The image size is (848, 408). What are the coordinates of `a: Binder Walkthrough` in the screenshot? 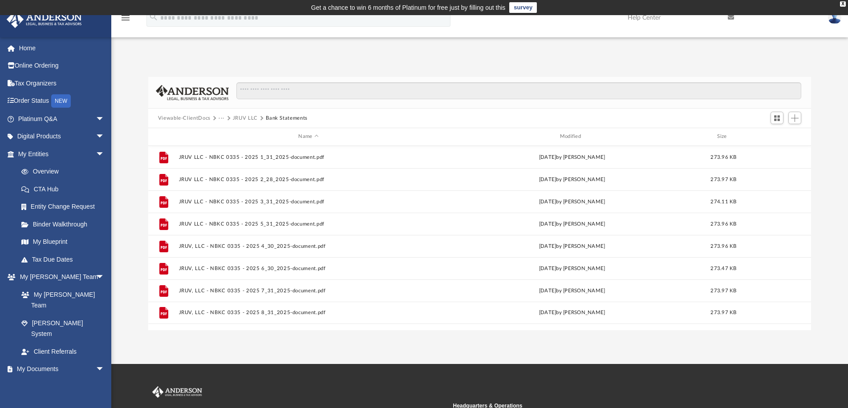 It's located at (65, 224).